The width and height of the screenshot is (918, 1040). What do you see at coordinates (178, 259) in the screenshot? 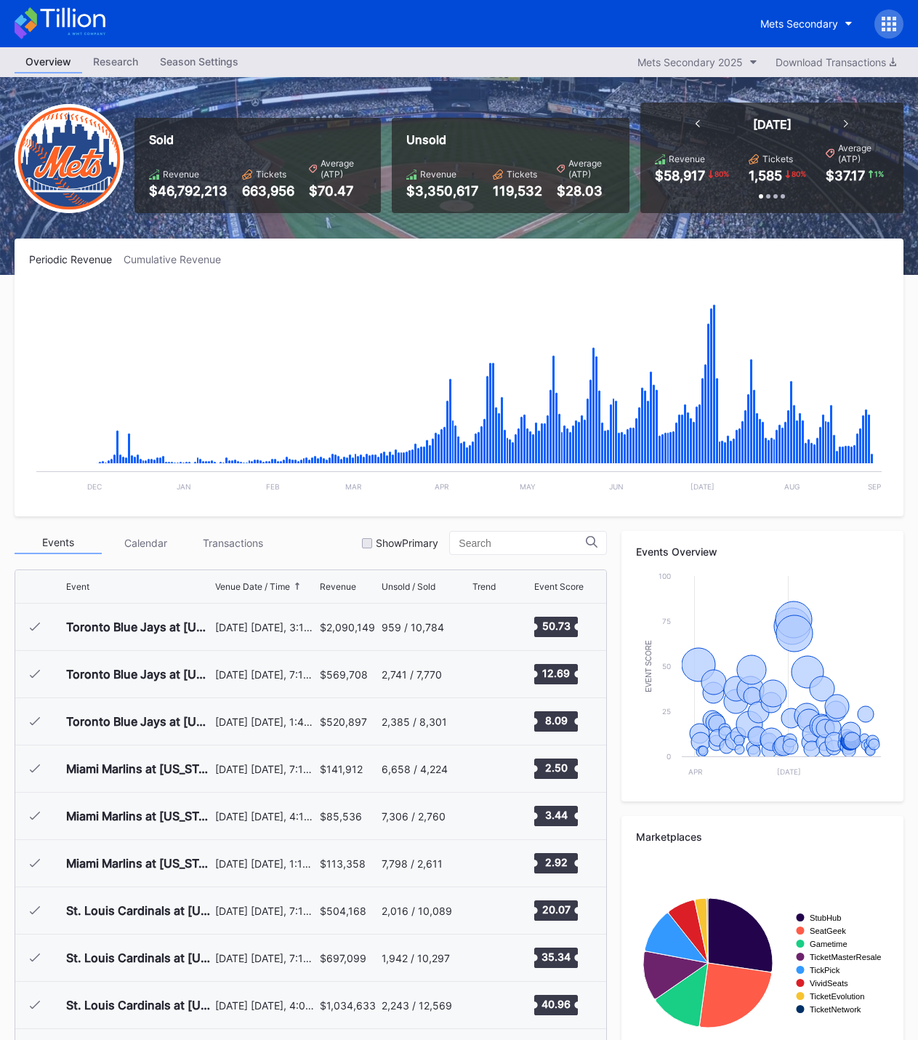
I see `div: Cumulative Revenue` at bounding box center [178, 259].